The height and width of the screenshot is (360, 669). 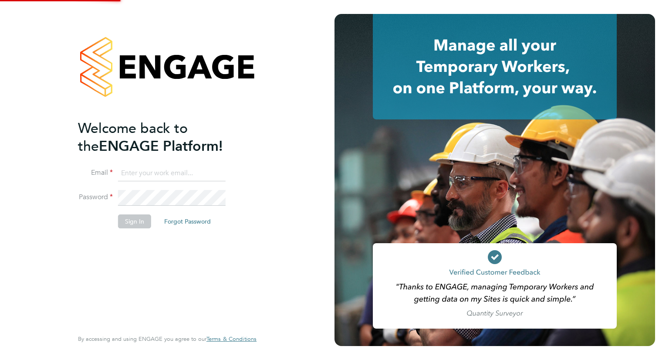 What do you see at coordinates (231, 339) in the screenshot?
I see `a: Terms & Conditions` at bounding box center [231, 339].